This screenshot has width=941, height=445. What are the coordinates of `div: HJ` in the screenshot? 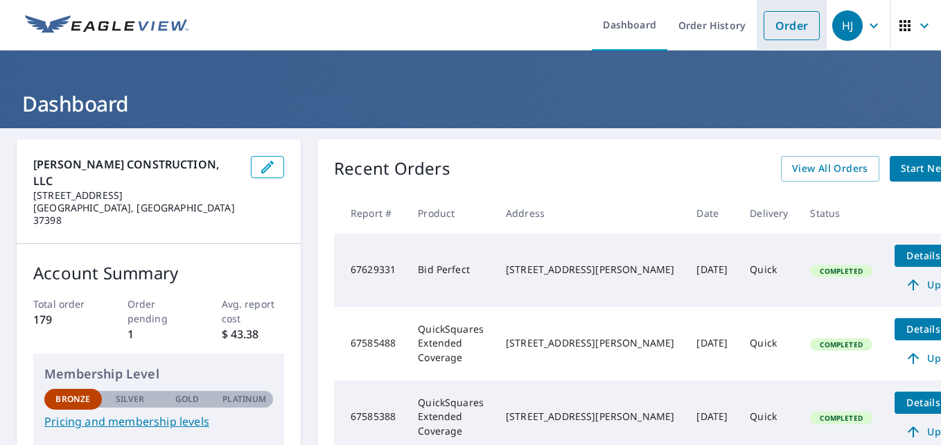 It's located at (848, 26).